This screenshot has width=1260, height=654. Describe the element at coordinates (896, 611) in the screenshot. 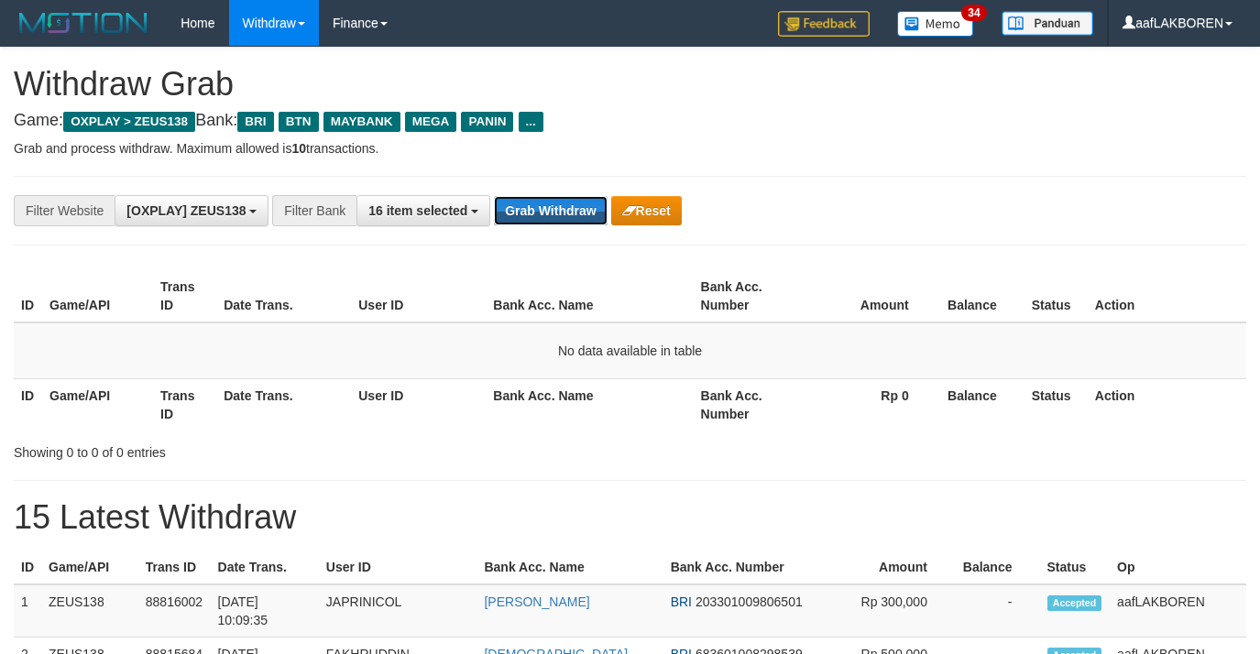

I see `td: Rp 300,000` at that location.